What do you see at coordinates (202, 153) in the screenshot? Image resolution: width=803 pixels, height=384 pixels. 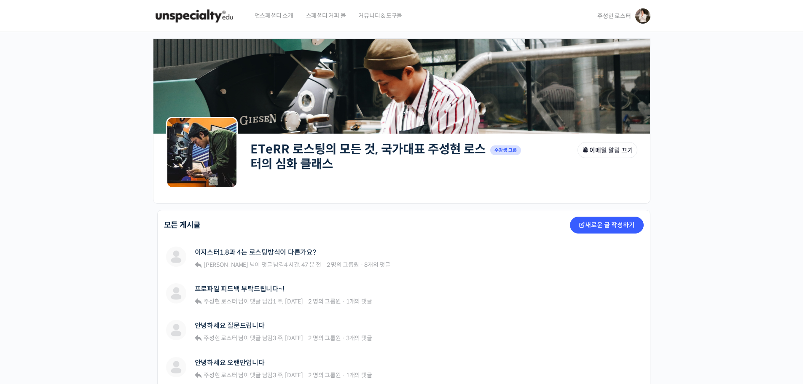 I see `img: Group logo of ETeRR 로스팅의 모든 것, 국가대표 주성현 로스터의 심화 클래스` at bounding box center [202, 153].